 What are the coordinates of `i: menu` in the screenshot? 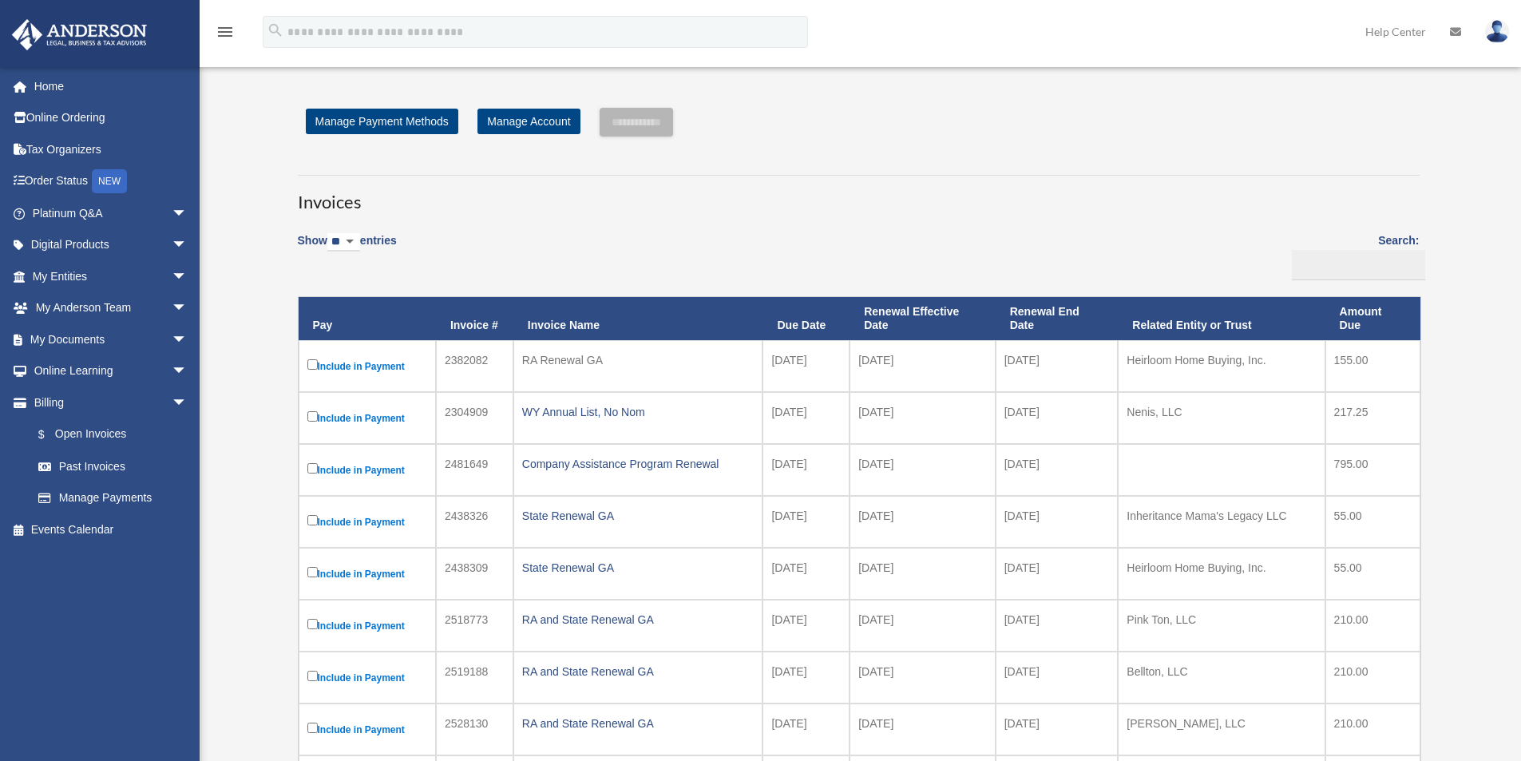 It's located at (225, 32).